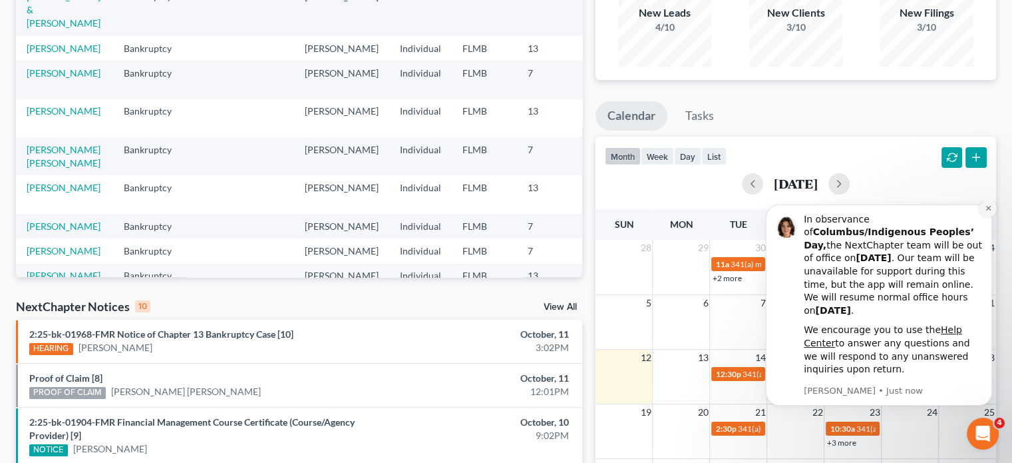 This screenshot has height=463, width=1012. Describe the element at coordinates (796, 13) in the screenshot. I see `div: New Clients` at that location.